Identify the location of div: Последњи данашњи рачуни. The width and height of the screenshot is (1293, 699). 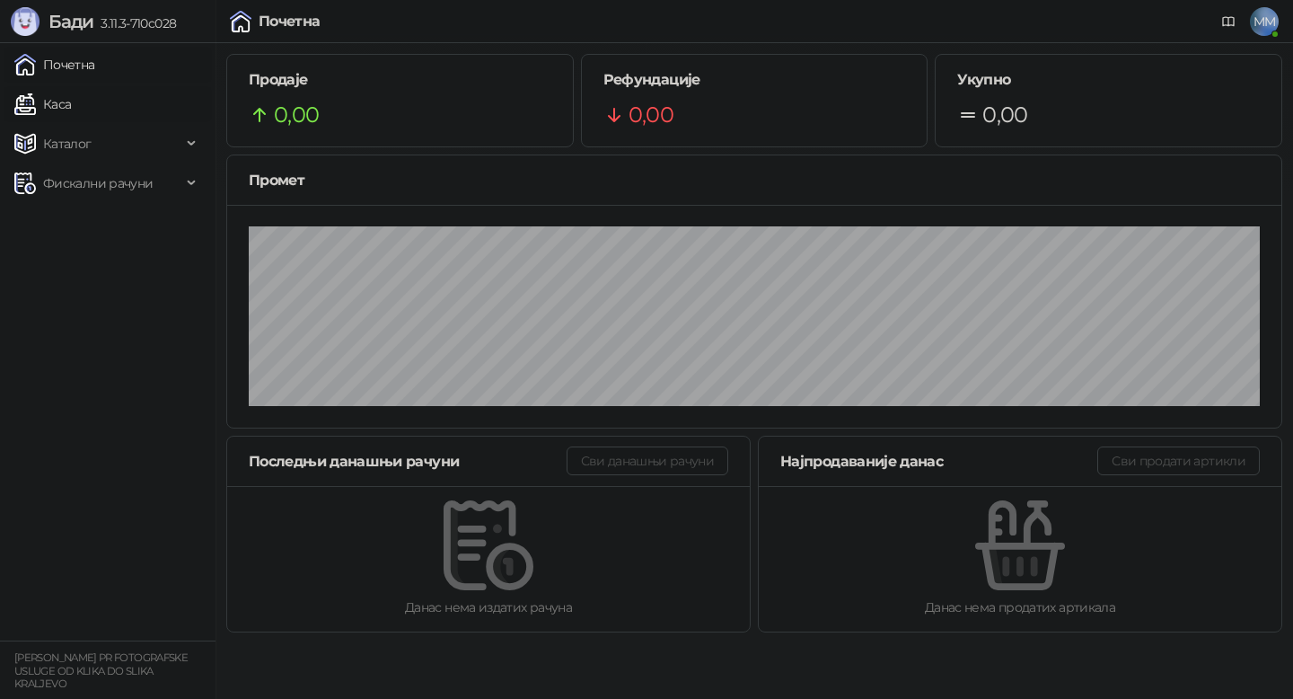
(408, 461).